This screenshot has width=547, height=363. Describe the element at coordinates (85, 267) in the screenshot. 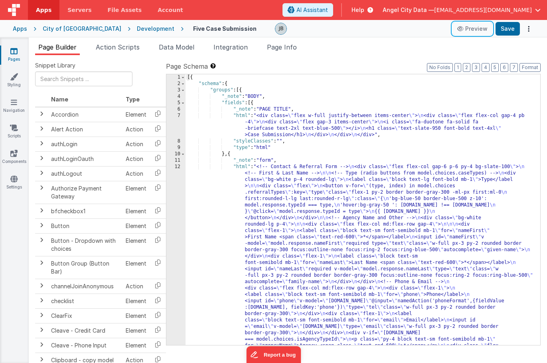

I see `td: Button Group (Button Bar)` at that location.